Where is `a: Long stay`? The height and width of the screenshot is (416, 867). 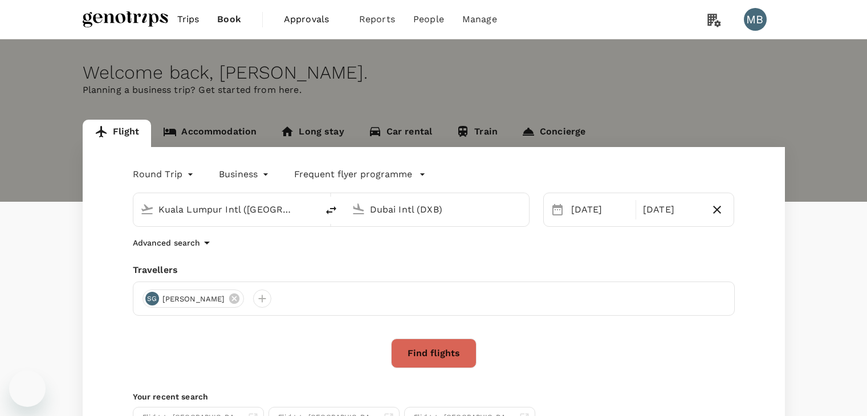
a: Long stay is located at coordinates (312, 133).